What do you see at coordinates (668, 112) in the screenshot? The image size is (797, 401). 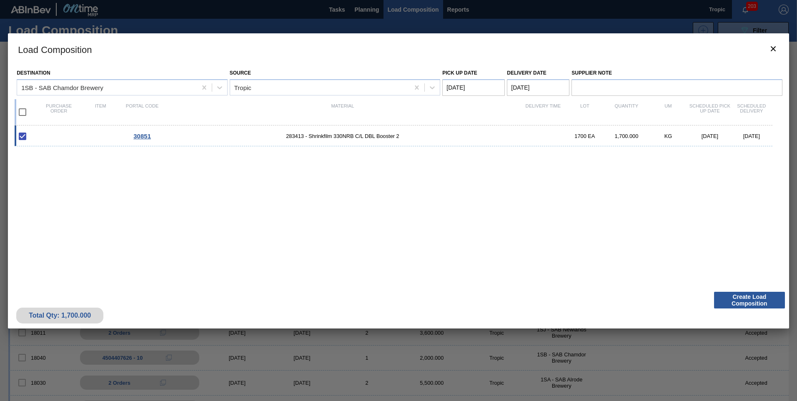 I see `div: UM` at bounding box center [668, 112].